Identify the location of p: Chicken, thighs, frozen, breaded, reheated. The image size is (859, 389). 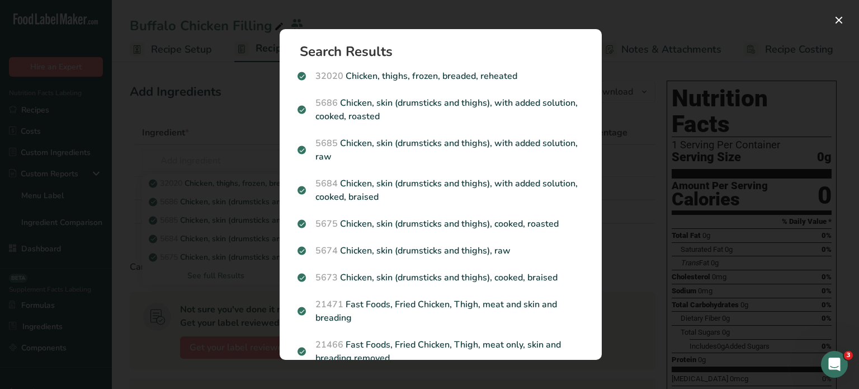
(441, 76).